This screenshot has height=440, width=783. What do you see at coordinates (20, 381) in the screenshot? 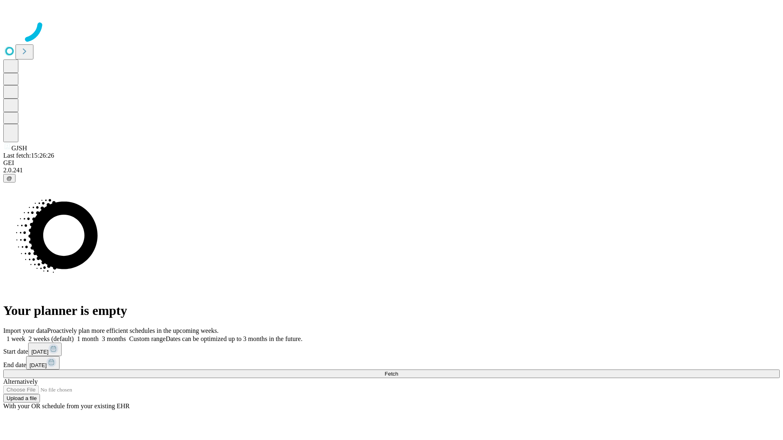
I see `span: Alternatively` at bounding box center [20, 381].